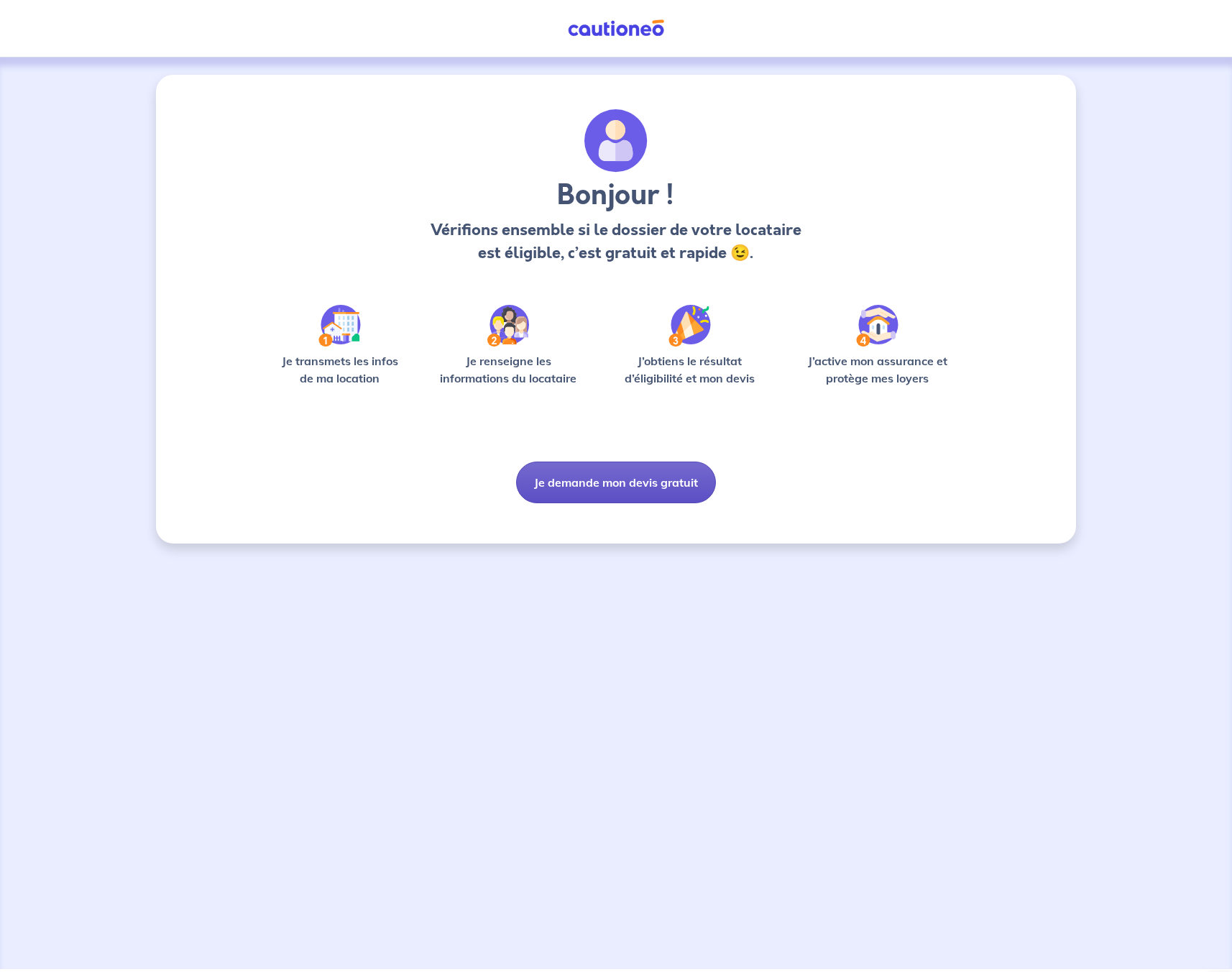 The height and width of the screenshot is (972, 1232). Describe the element at coordinates (616, 141) in the screenshot. I see `img: archivate` at that location.